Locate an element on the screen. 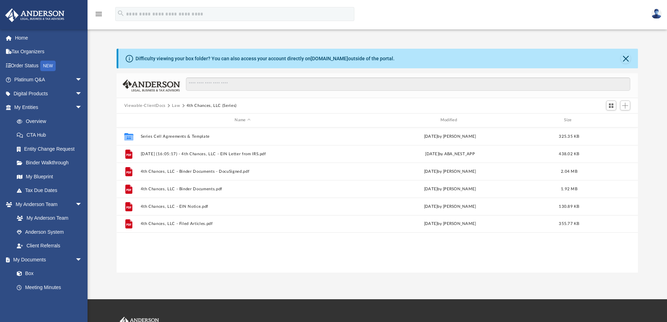  span: 325.35 KB is located at coordinates (569, 136).